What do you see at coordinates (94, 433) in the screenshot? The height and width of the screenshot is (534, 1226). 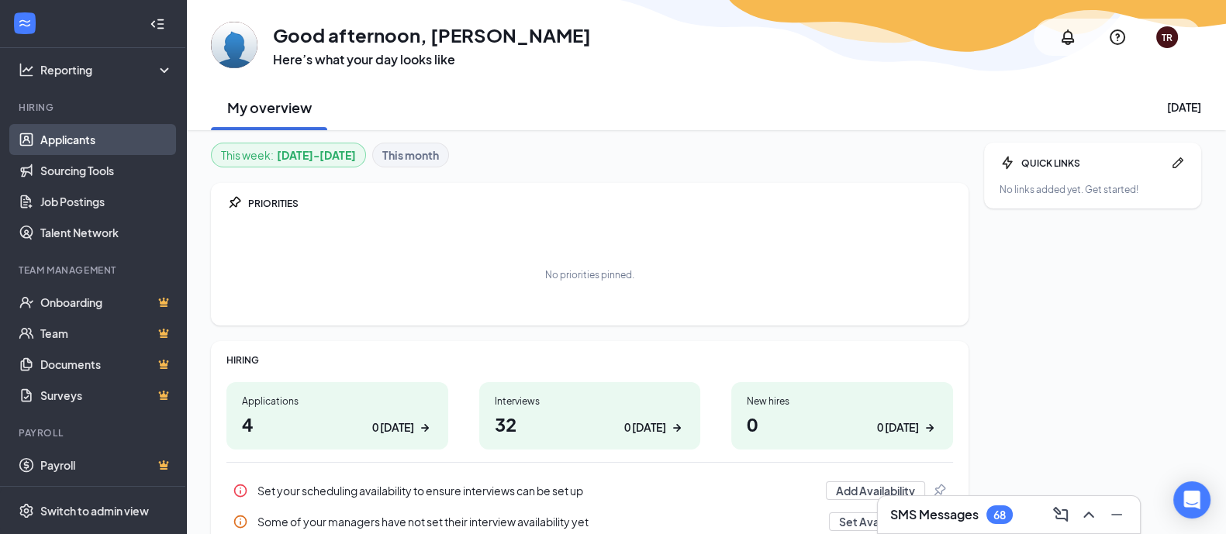 I see `div: Payroll` at bounding box center [94, 433].